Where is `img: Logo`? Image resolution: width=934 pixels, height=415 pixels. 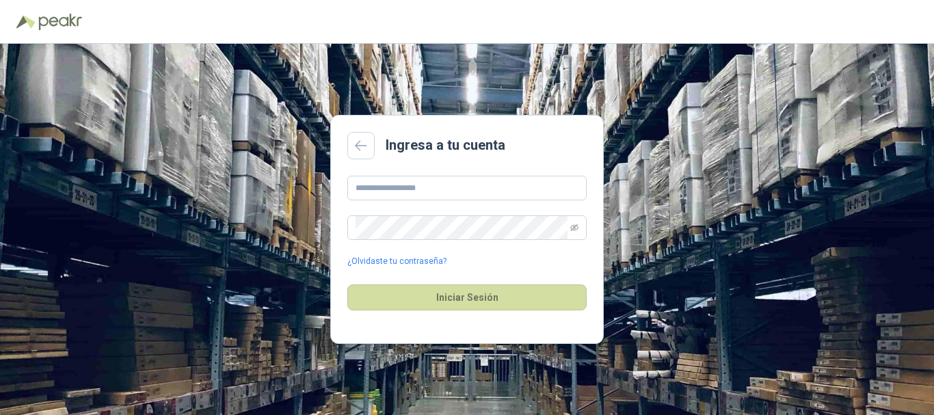 img: Logo is located at coordinates (26, 22).